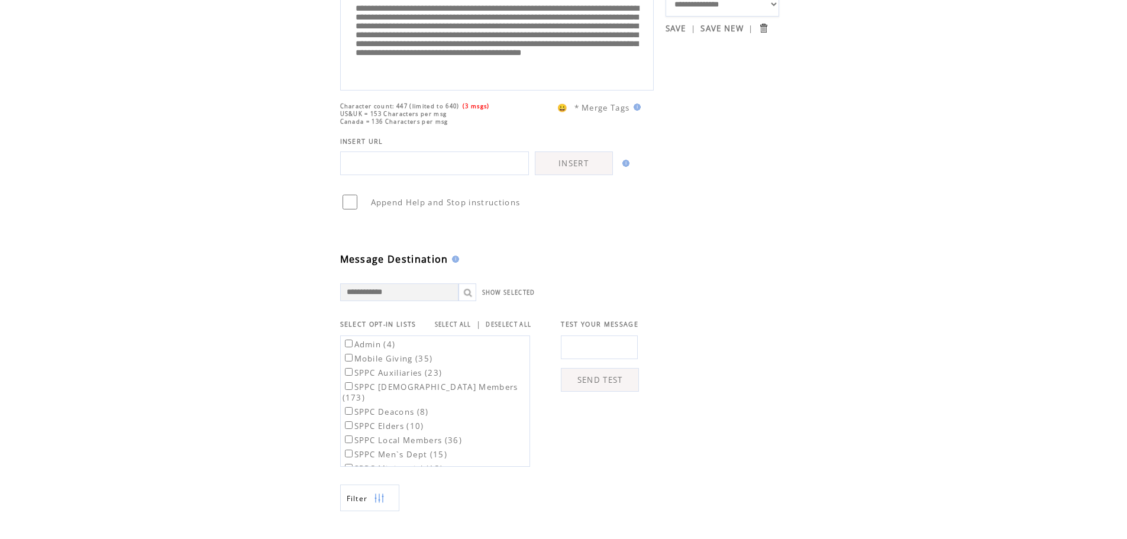  What do you see at coordinates (476, 106) in the screenshot?
I see `span: (3 msgs)` at bounding box center [476, 106].